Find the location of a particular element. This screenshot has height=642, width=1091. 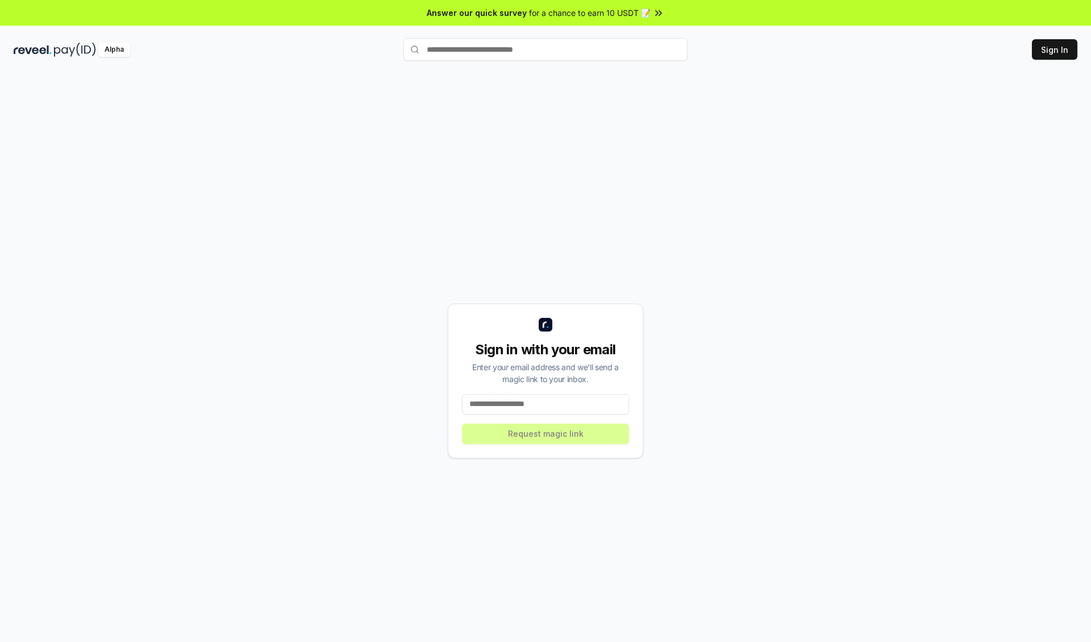

div: Alpha is located at coordinates (114, 49).